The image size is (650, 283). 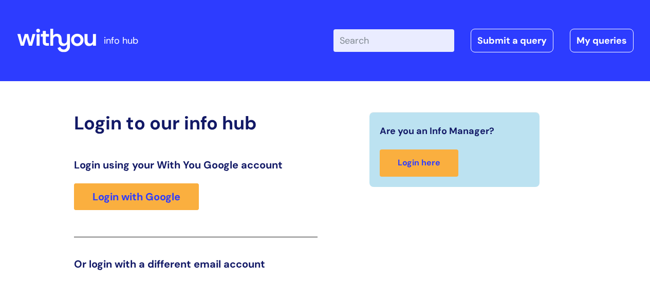 What do you see at coordinates (196, 123) in the screenshot?
I see `h2: Login to our info hub` at bounding box center [196, 123].